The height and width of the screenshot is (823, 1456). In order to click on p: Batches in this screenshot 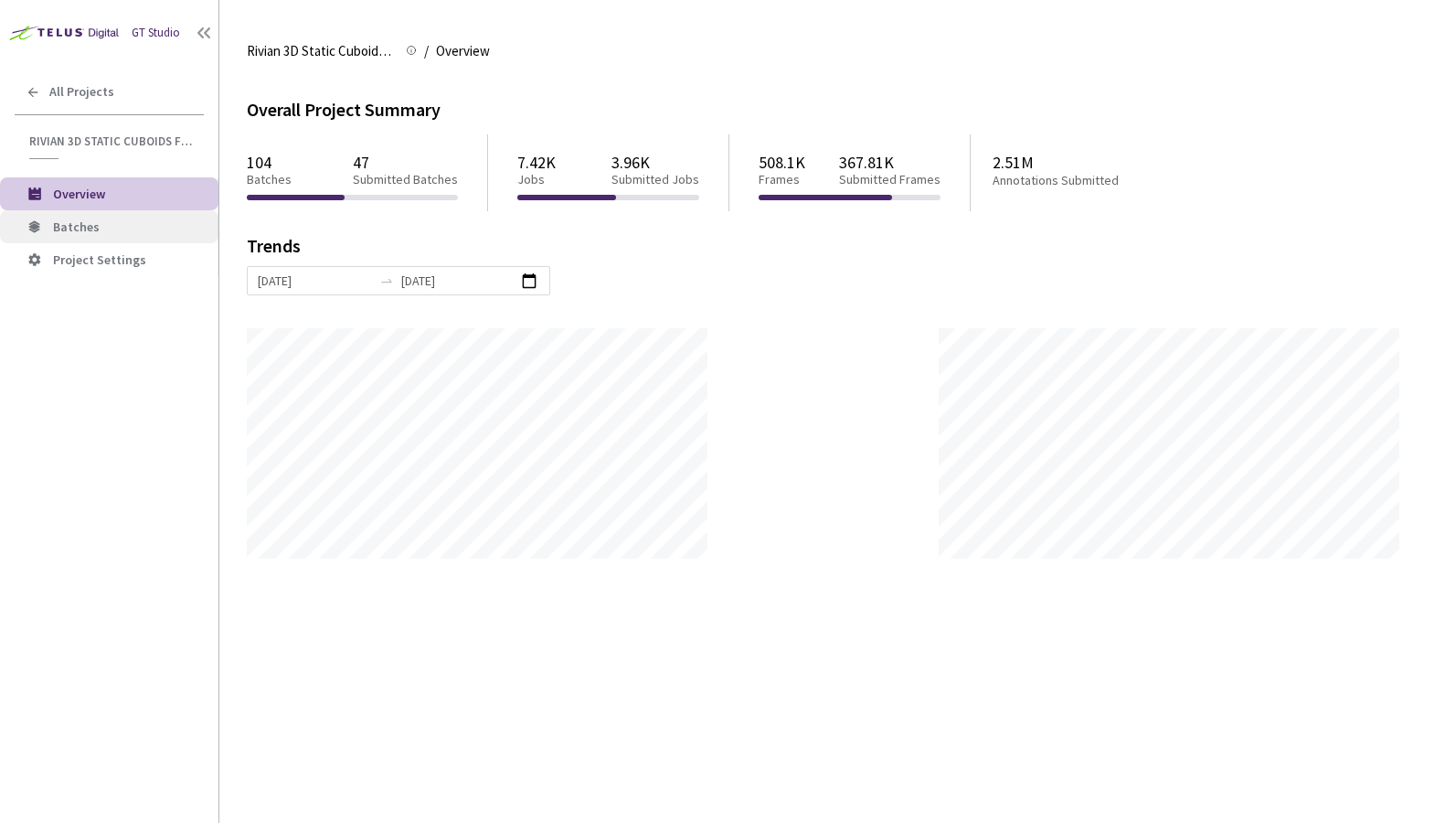, I will do `click(268, 180)`.